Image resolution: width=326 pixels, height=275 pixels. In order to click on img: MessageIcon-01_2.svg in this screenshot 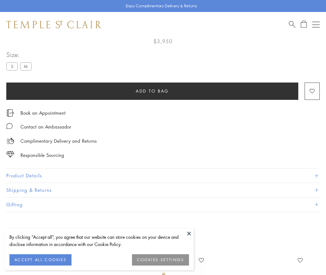, I will do `click(9, 126)`.